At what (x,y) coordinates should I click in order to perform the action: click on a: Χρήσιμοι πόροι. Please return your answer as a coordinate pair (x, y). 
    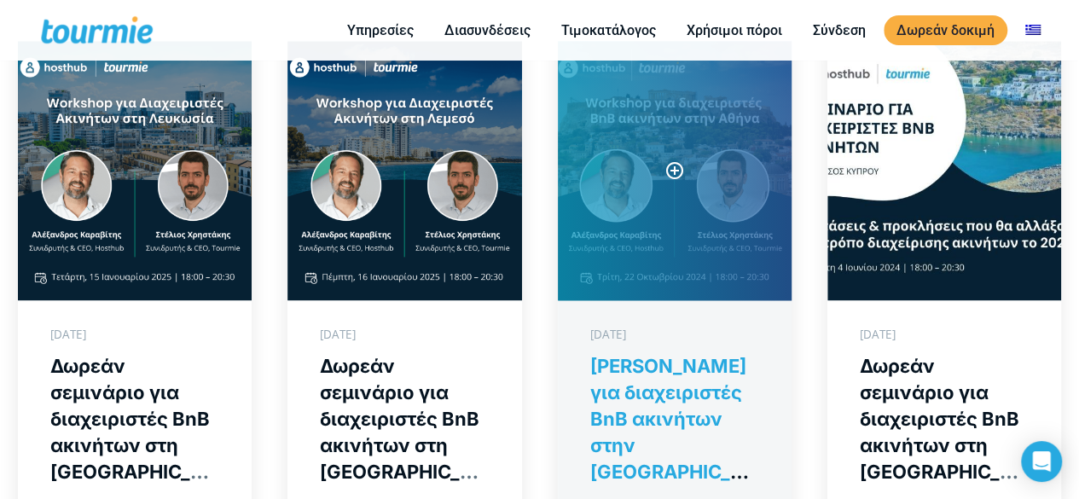
    Looking at the image, I should click on (734, 30).